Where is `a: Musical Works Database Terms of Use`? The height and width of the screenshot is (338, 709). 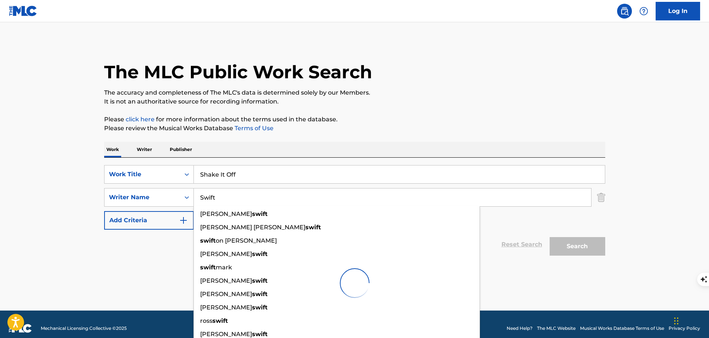
a: Musical Works Database Terms of Use is located at coordinates (622, 328).